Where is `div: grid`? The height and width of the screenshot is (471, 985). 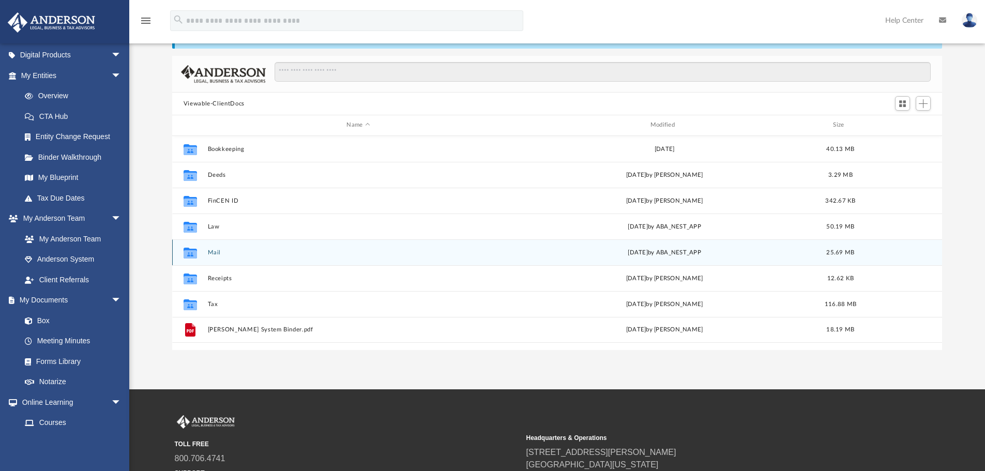 div: grid is located at coordinates (557, 243).